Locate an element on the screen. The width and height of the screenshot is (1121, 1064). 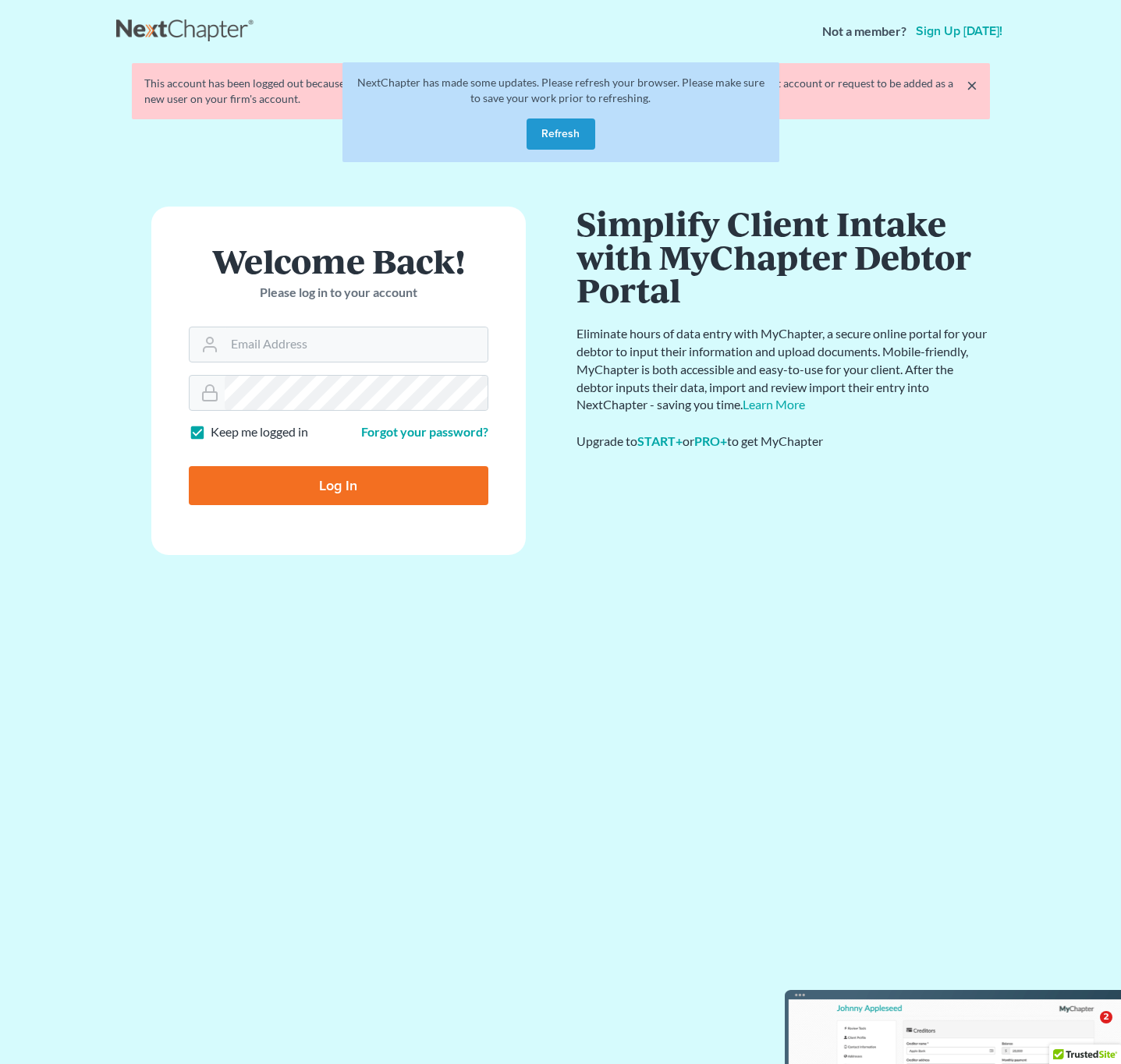
h1: Welcome Back! is located at coordinates (338, 261).